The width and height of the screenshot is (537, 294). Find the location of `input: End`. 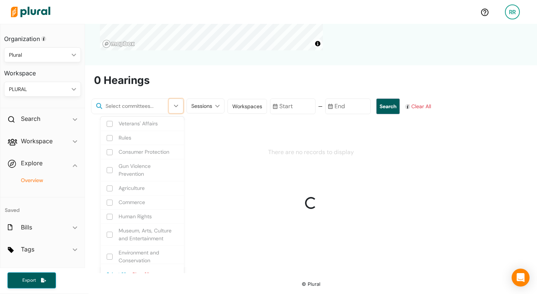

input: End is located at coordinates (348, 106).